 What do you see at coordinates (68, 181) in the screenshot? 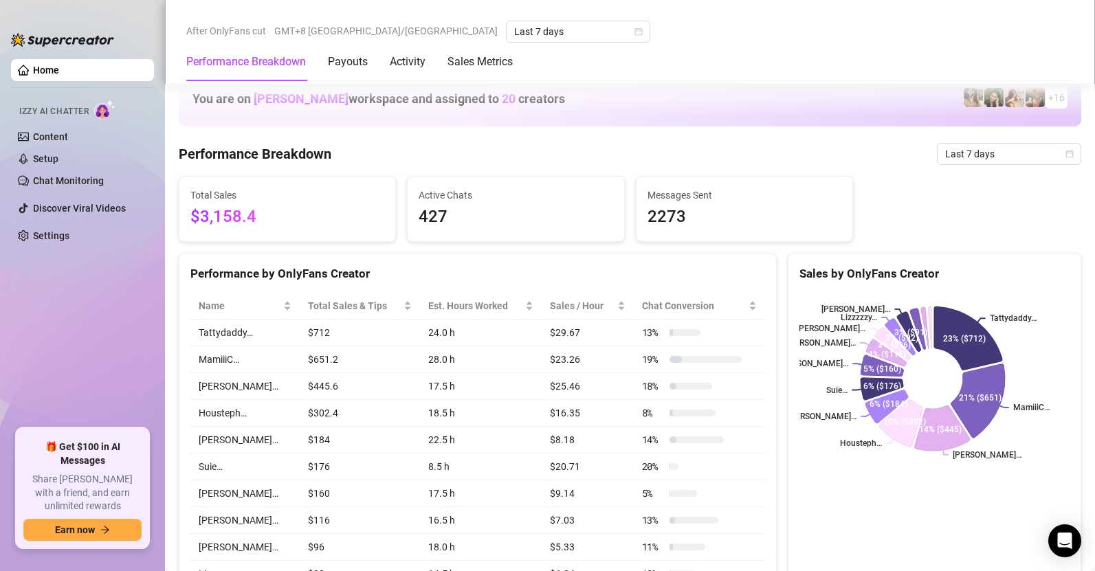
I see `a: Chat Monitoring` at bounding box center [68, 181].